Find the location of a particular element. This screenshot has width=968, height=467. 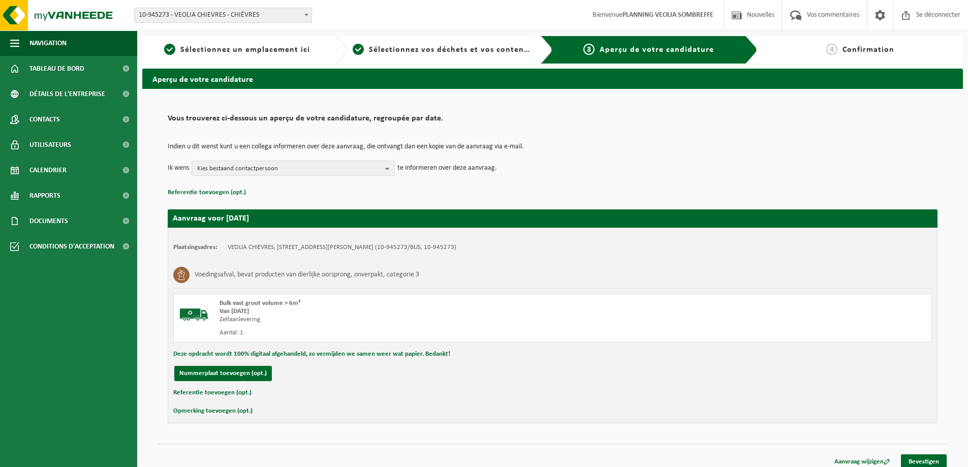

font: Bienvenue is located at coordinates (607, 15).